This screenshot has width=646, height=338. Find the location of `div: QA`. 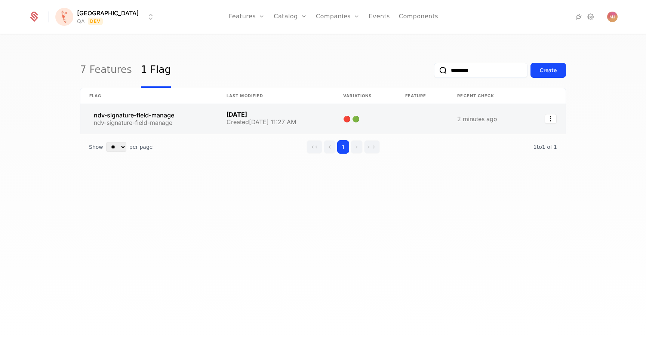

div: QA is located at coordinates (81, 21).